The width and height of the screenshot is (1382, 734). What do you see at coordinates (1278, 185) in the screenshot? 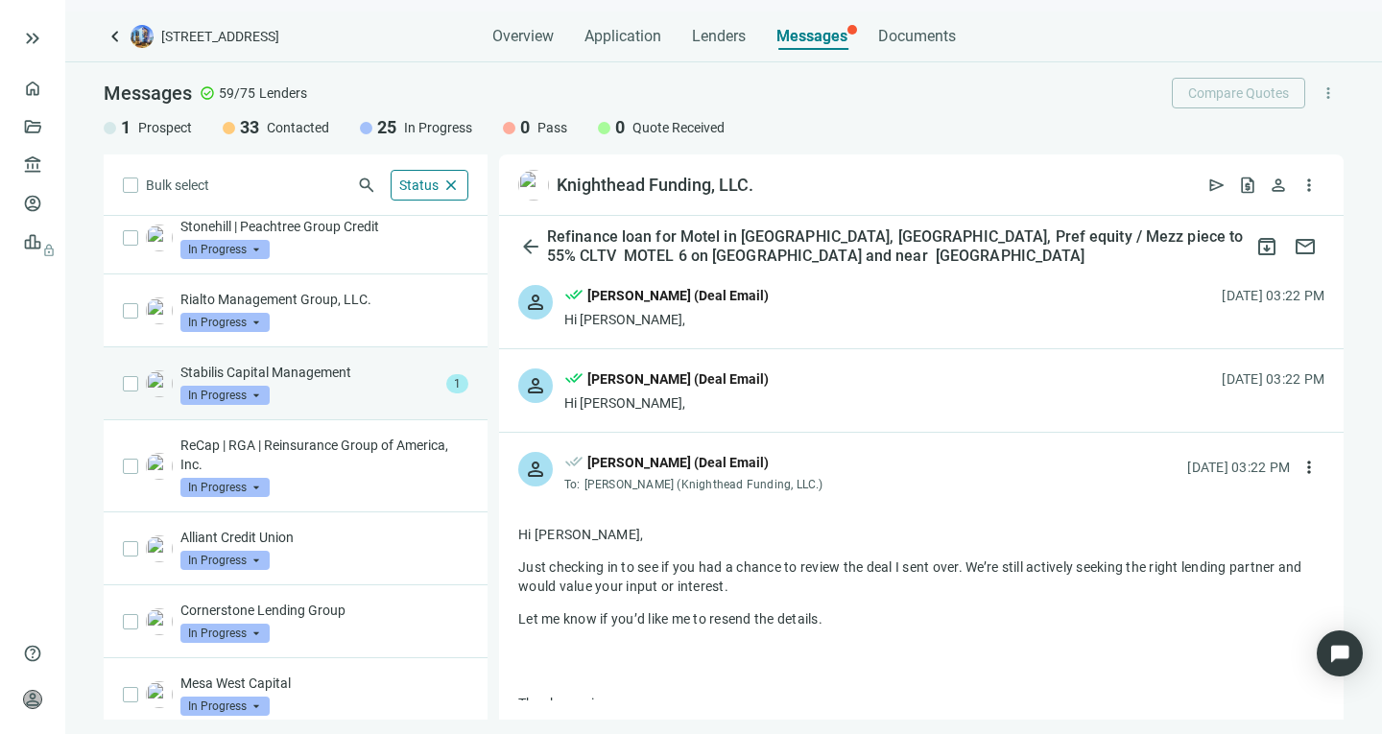
I see `button: person` at bounding box center [1278, 185].